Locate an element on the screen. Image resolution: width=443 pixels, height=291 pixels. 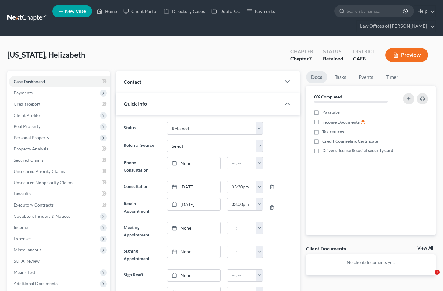
a: DebtorCC is located at coordinates (226, 11).